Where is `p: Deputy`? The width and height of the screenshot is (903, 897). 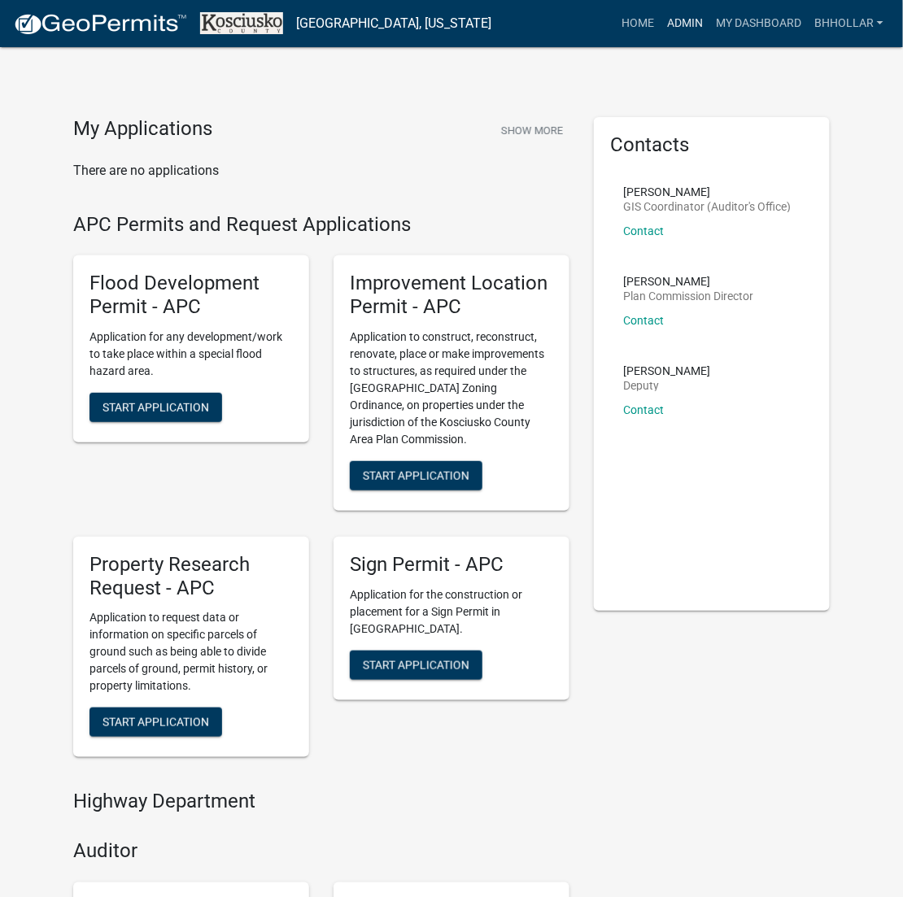
p: Deputy is located at coordinates (666, 386).